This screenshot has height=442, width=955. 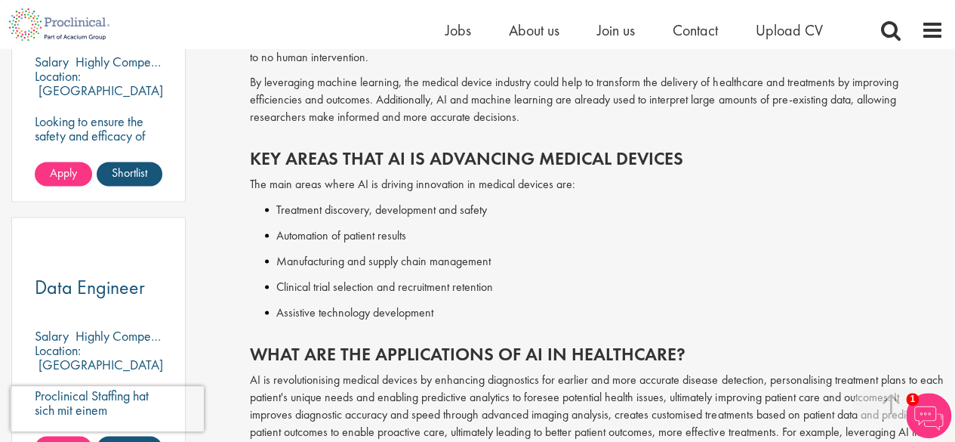 I want to click on img: website_grey.svg, so click(x=30, y=45).